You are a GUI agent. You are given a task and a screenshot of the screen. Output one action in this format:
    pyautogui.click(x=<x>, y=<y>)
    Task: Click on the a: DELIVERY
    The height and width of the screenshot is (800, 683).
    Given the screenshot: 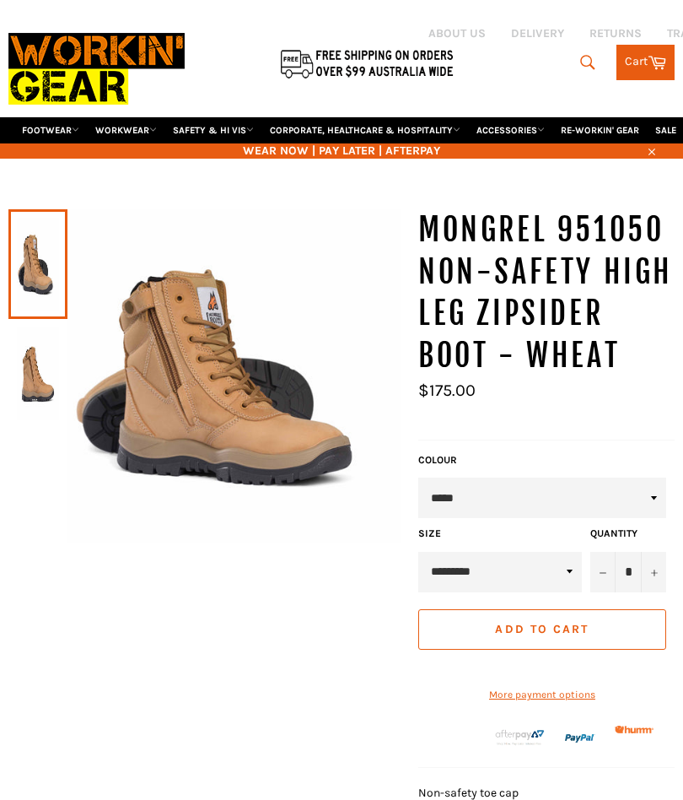 What is the action you would take?
    pyautogui.click(x=537, y=33)
    